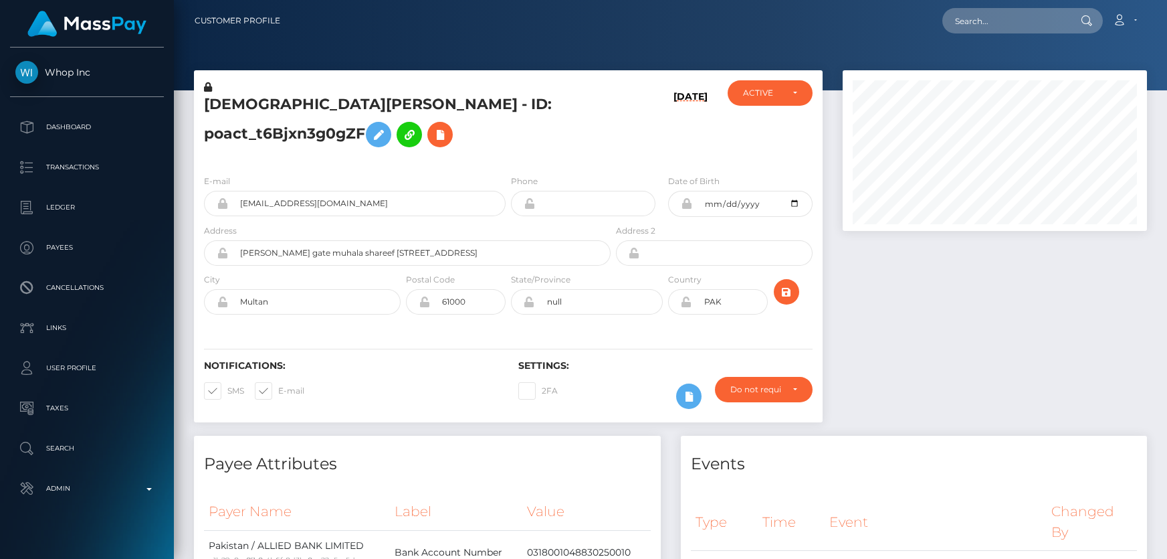 The image size is (1167, 559). What do you see at coordinates (87, 248) in the screenshot?
I see `p: Payees` at bounding box center [87, 248].